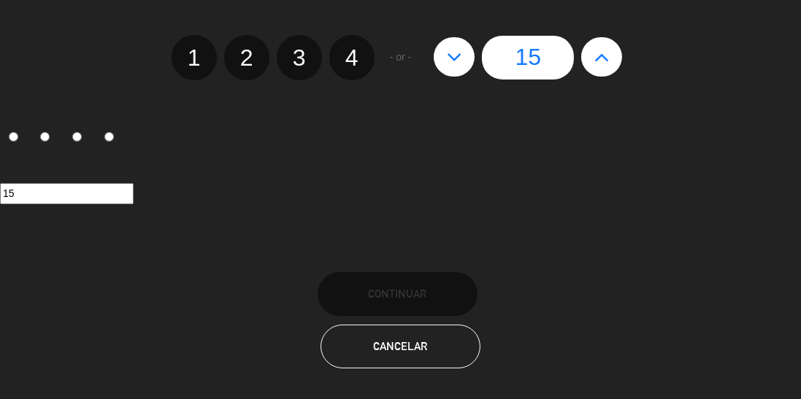 Image resolution: width=801 pixels, height=399 pixels. Describe the element at coordinates (109, 137) in the screenshot. I see `input: 4` at that location.